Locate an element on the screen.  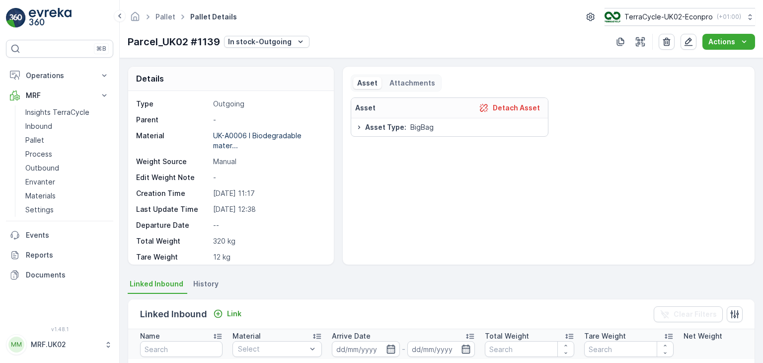
p: Clear Filters is located at coordinates (695, 314).